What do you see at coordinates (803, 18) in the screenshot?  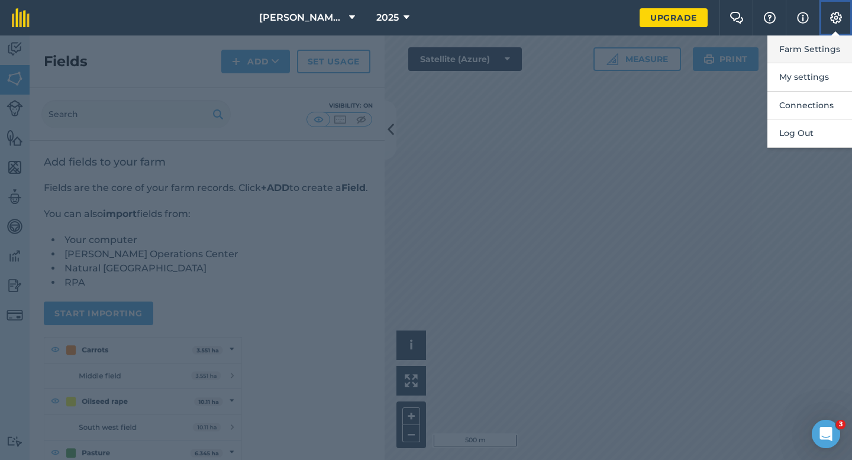 I see `img: svg+xml;base64,PHN2ZyB4bWxucz0iaHR0cDovL3d3dy53My5vcmcvMjAwMC9zdmciIHdpZHRoPSIxNyIgaGVpZ2h0PSIxNy...` at bounding box center [803, 18].